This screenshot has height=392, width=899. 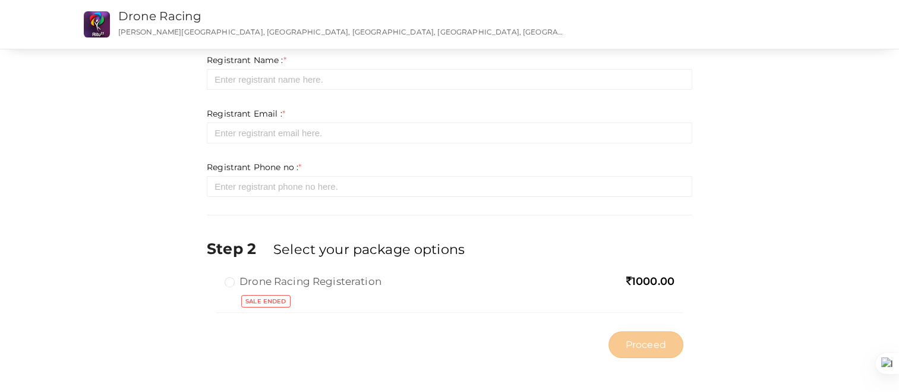 I want to click on span: 1000.00, so click(x=650, y=281).